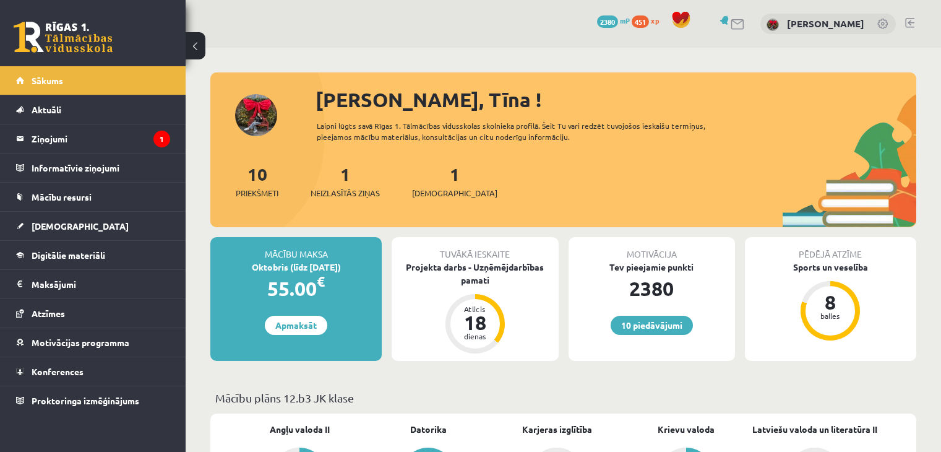 This screenshot has width=941, height=452. What do you see at coordinates (475, 249) in the screenshot?
I see `div: Tuvākā ieskaite` at bounding box center [475, 249].